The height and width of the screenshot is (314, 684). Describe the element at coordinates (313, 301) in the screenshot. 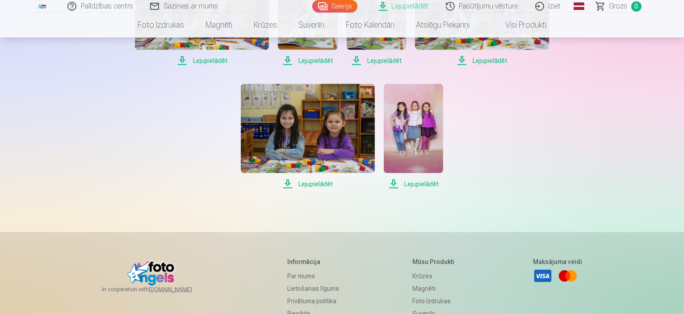

I see `a: Privātuma politika` at that location.